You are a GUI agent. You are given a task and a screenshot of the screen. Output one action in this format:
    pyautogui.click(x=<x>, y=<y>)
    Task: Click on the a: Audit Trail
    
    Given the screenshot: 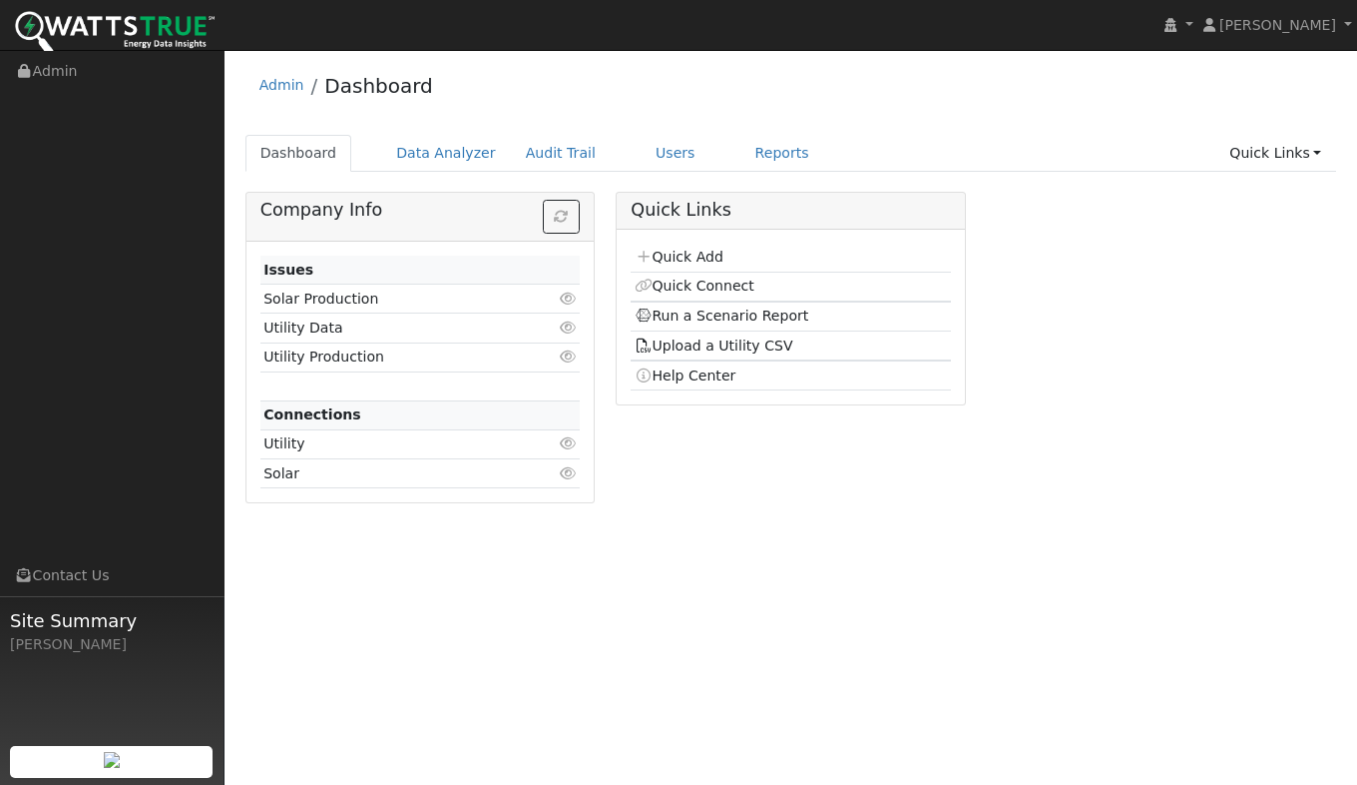 What is the action you would take?
    pyautogui.click(x=561, y=153)
    